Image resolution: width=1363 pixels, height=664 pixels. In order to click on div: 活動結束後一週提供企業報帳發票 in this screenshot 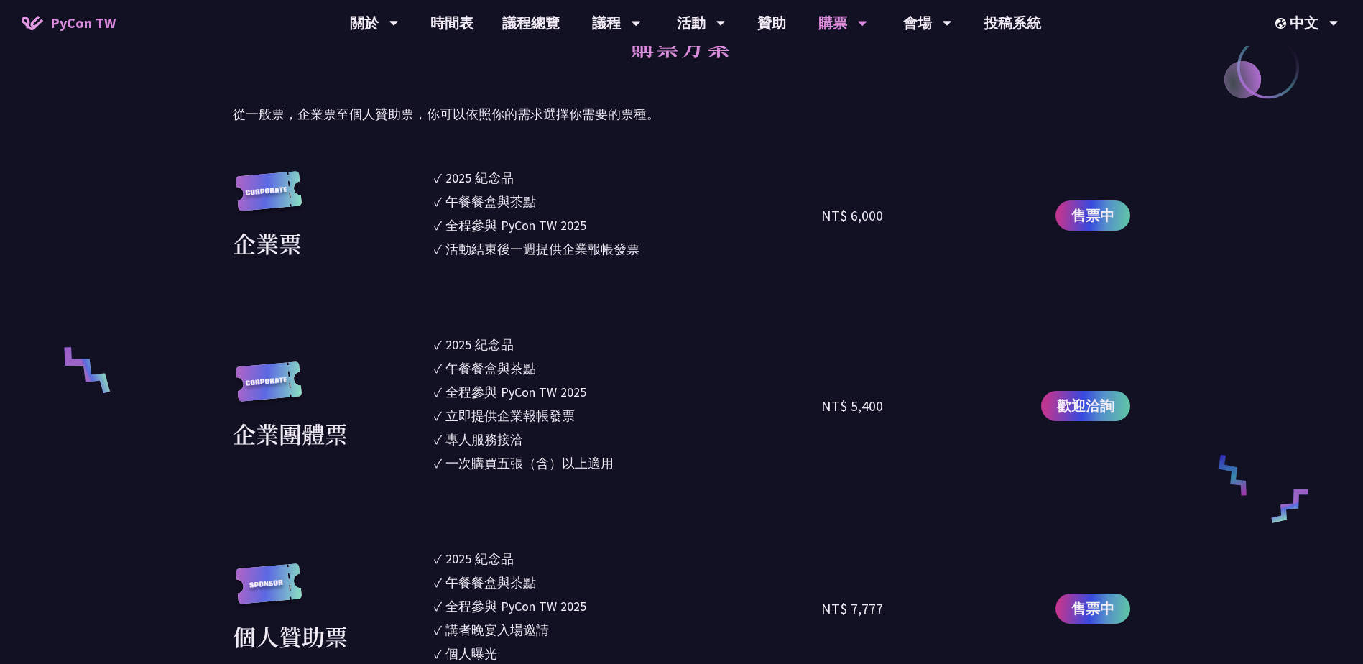, I will do `click(542, 249)`.